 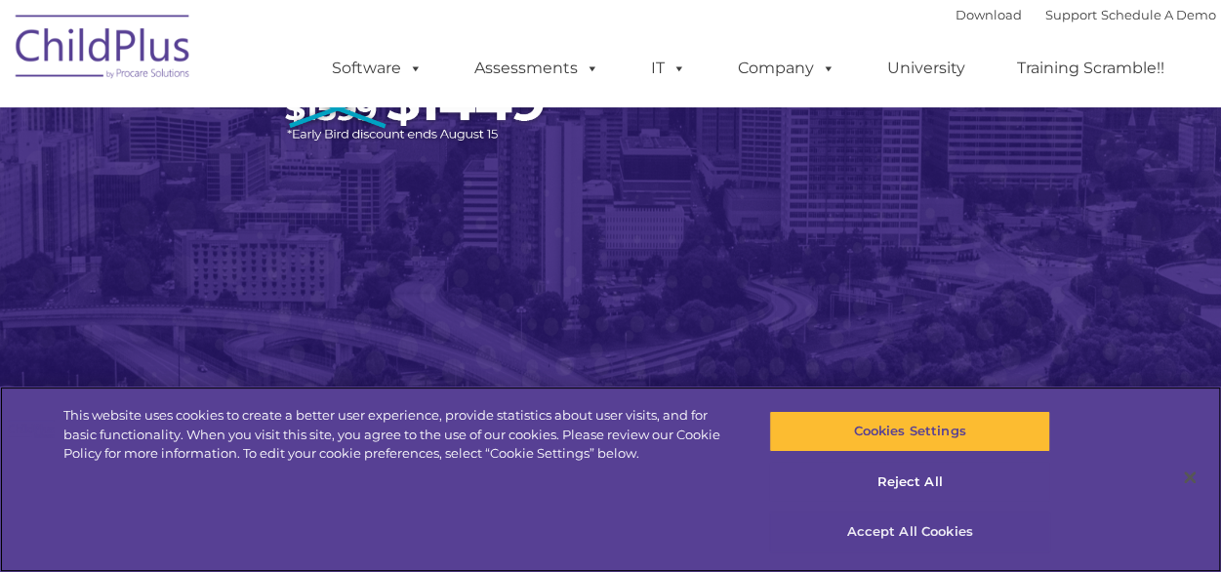 What do you see at coordinates (910, 482) in the screenshot?
I see `button: Reject All` at bounding box center [910, 482].